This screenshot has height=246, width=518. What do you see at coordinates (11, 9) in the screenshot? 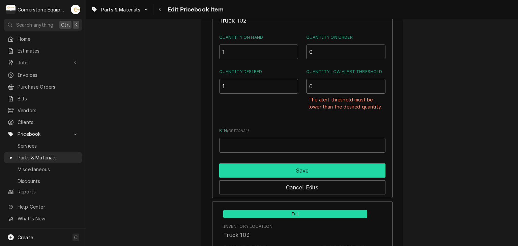
I see `div: Cornerstone Equipment Repair, LLC's Avatar` at bounding box center [11, 9].